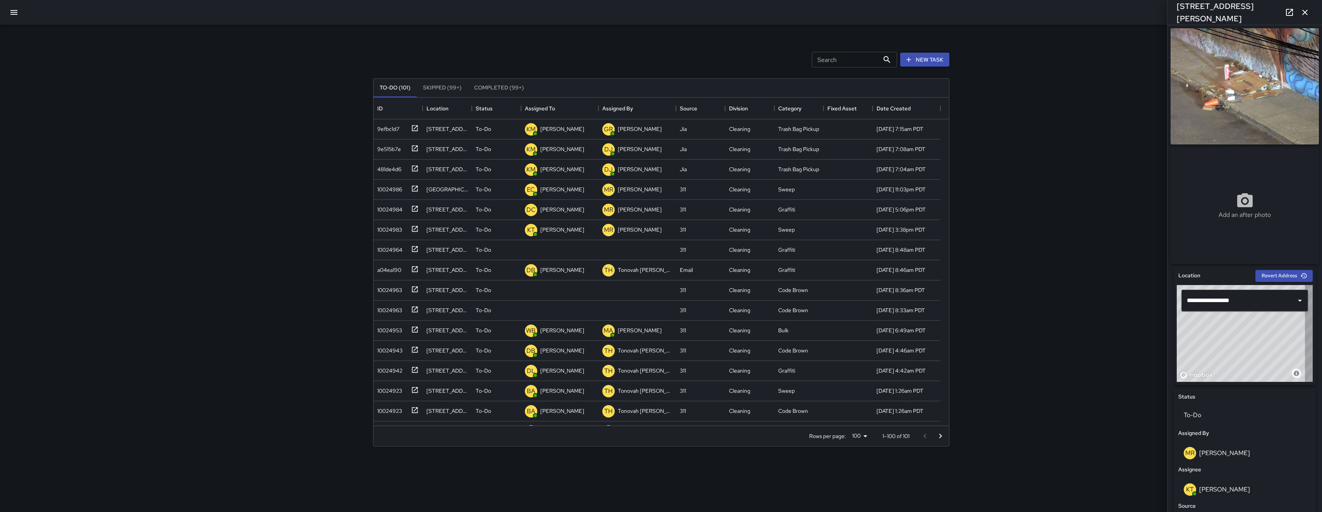 The image size is (1322, 512). I want to click on div: a04ea190, so click(388, 268).